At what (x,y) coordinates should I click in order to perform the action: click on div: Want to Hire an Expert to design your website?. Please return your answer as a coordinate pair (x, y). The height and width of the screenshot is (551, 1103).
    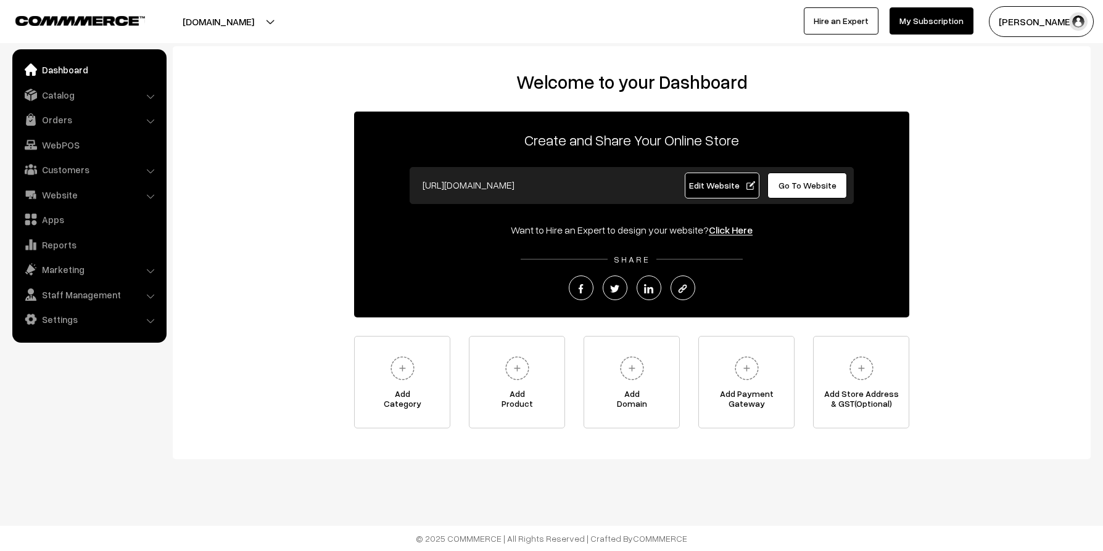
    Looking at the image, I should click on (632, 230).